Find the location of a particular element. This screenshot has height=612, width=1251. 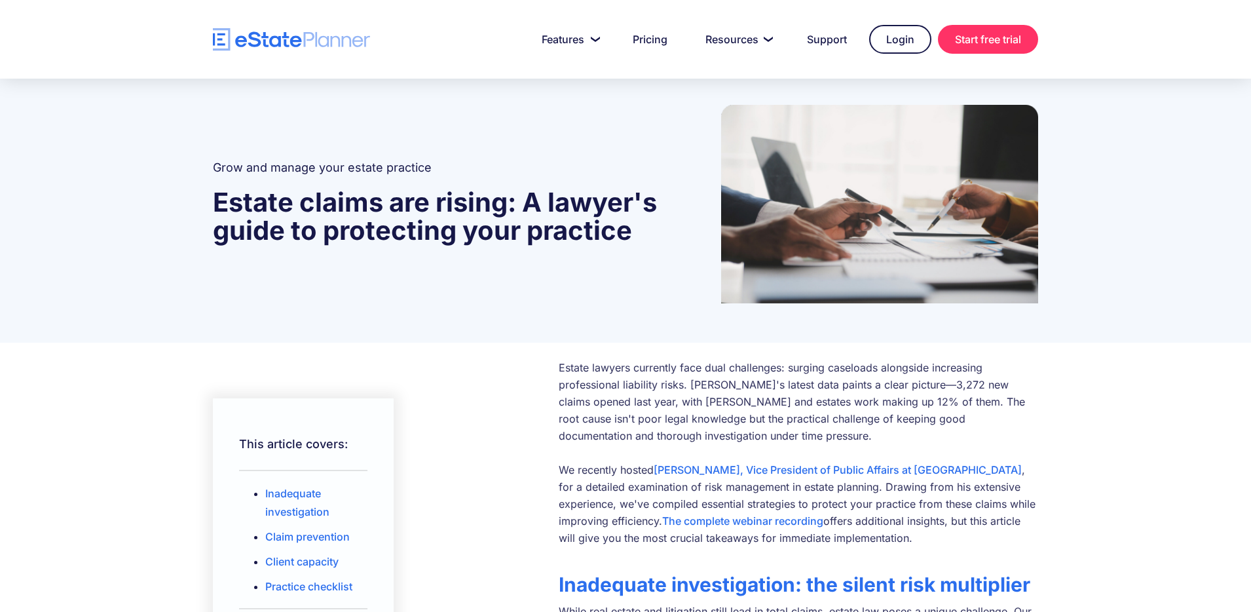

a: Inadequate investigation is located at coordinates (297, 502).